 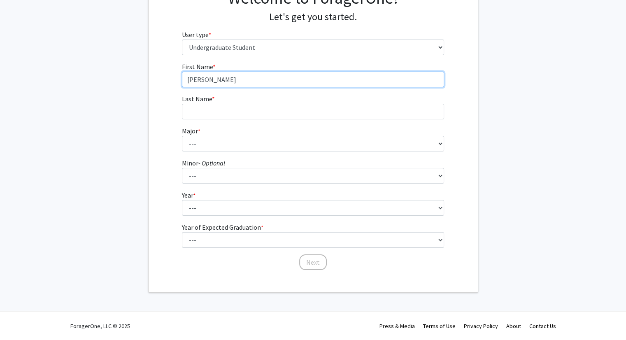 I want to click on span: First Name, so click(x=197, y=67).